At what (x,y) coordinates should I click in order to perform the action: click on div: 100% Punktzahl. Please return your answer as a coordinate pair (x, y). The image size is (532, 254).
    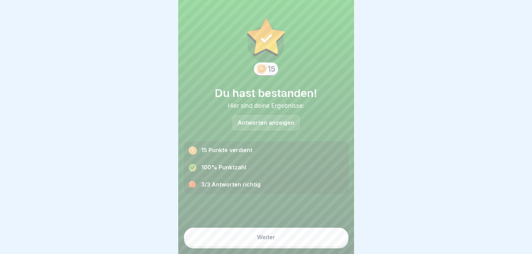
    Looking at the image, I should click on (266, 168).